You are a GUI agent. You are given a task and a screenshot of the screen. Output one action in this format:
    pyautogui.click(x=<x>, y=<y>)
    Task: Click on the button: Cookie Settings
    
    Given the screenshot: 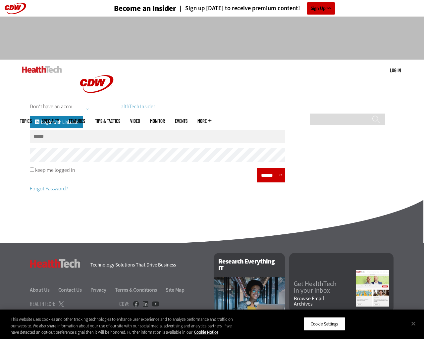 What is the action you would take?
    pyautogui.click(x=324, y=324)
    